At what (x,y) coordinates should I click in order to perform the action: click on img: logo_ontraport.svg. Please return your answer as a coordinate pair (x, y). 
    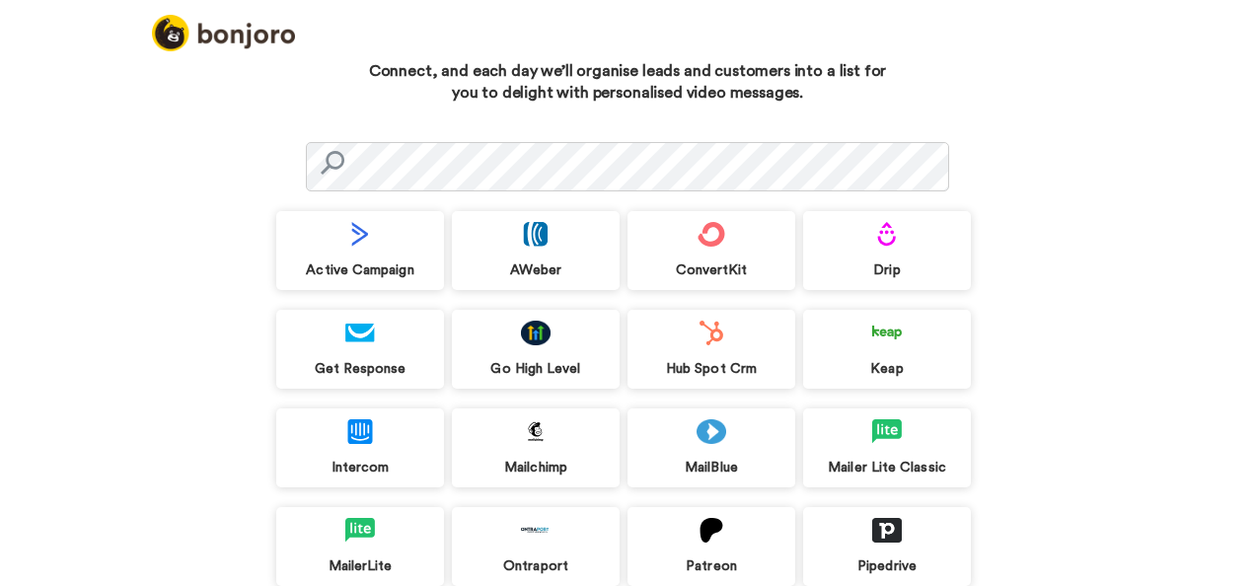
    Looking at the image, I should click on (536, 530).